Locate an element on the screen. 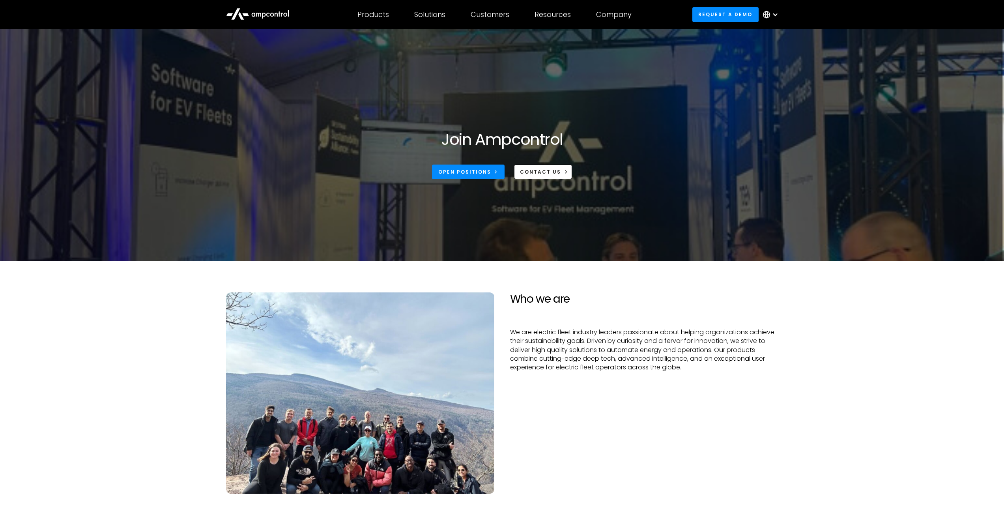  h1: Join Ampcontrol is located at coordinates (502, 139).